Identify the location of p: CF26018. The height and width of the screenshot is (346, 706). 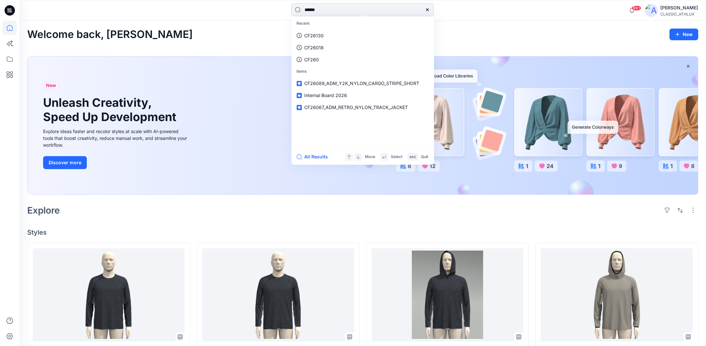
(314, 47).